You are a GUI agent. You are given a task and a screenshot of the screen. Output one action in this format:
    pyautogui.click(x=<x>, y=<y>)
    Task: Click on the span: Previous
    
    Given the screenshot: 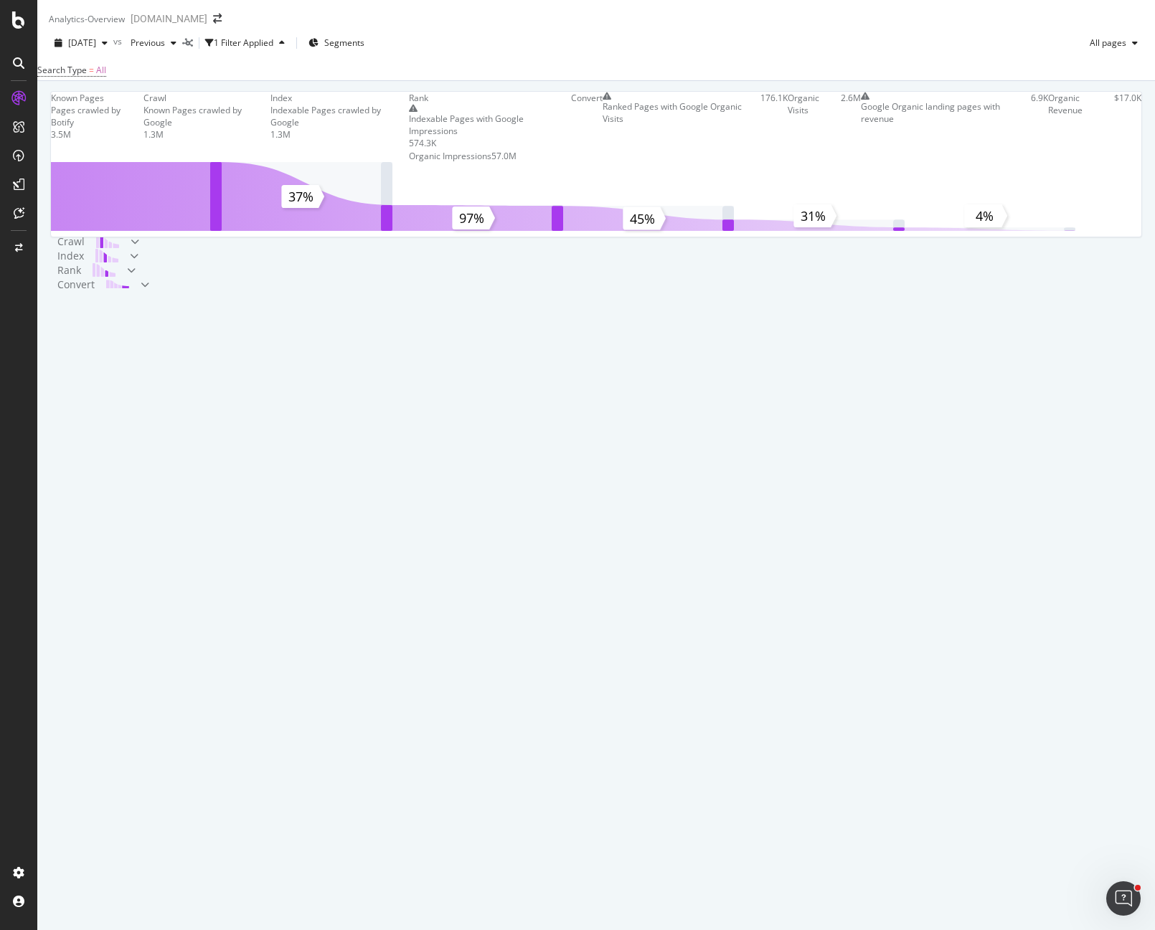 What is the action you would take?
    pyautogui.click(x=145, y=42)
    